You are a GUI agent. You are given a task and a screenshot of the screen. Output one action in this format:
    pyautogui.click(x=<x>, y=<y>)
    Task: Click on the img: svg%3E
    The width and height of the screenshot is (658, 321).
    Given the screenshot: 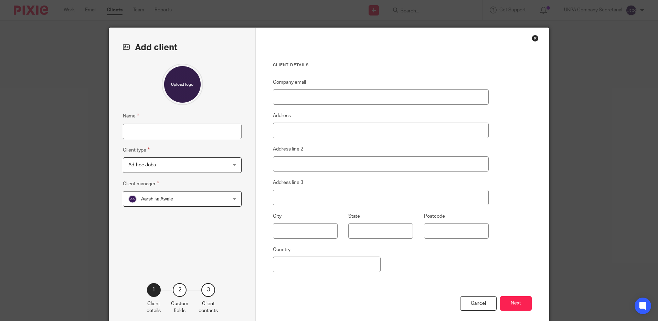 What is the action you would take?
    pyautogui.click(x=132, y=199)
    